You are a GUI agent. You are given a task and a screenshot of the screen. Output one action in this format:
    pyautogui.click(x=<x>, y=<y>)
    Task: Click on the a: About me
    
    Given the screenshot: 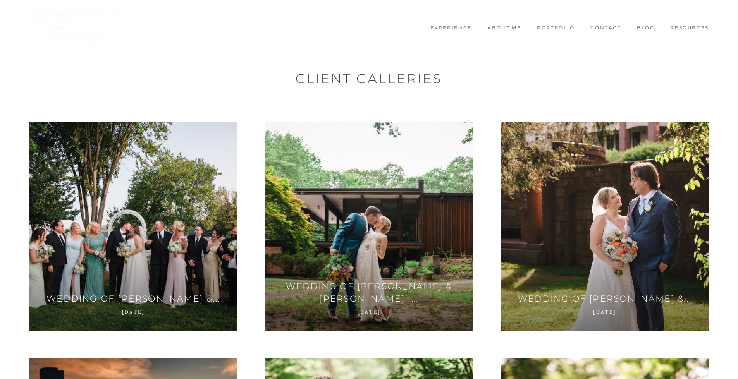 What is the action you would take?
    pyautogui.click(x=505, y=28)
    